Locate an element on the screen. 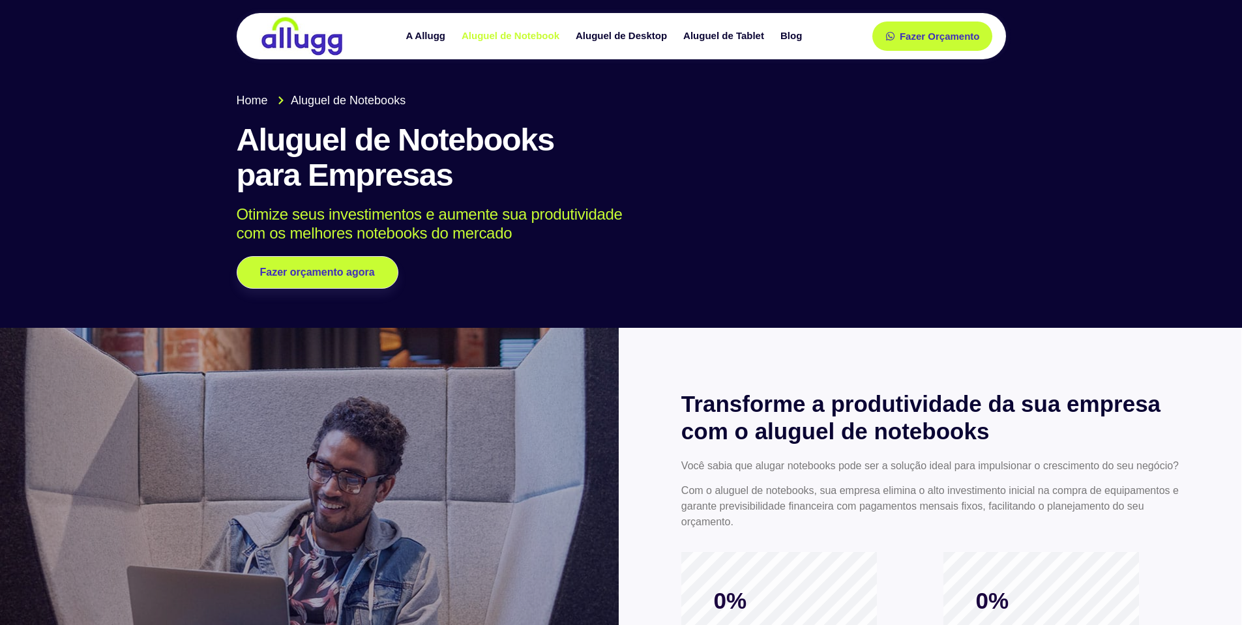 The image size is (1242, 625). a: Aluguel de Desktop is located at coordinates (622, 36).